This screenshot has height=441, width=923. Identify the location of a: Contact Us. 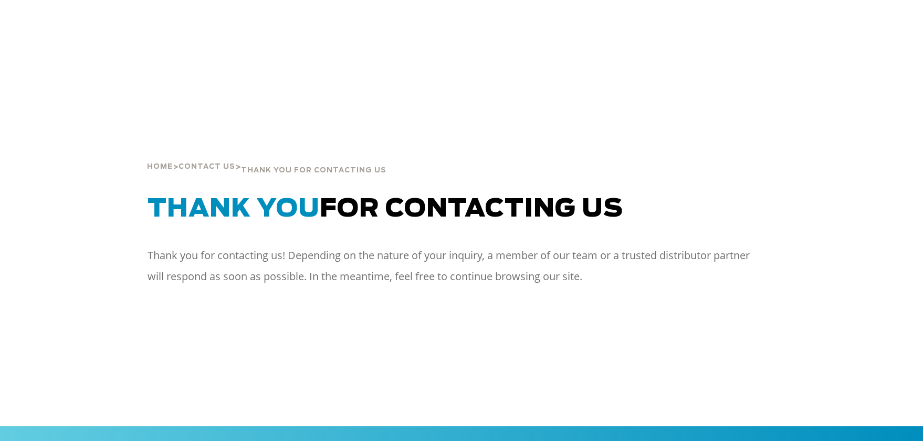
(207, 166).